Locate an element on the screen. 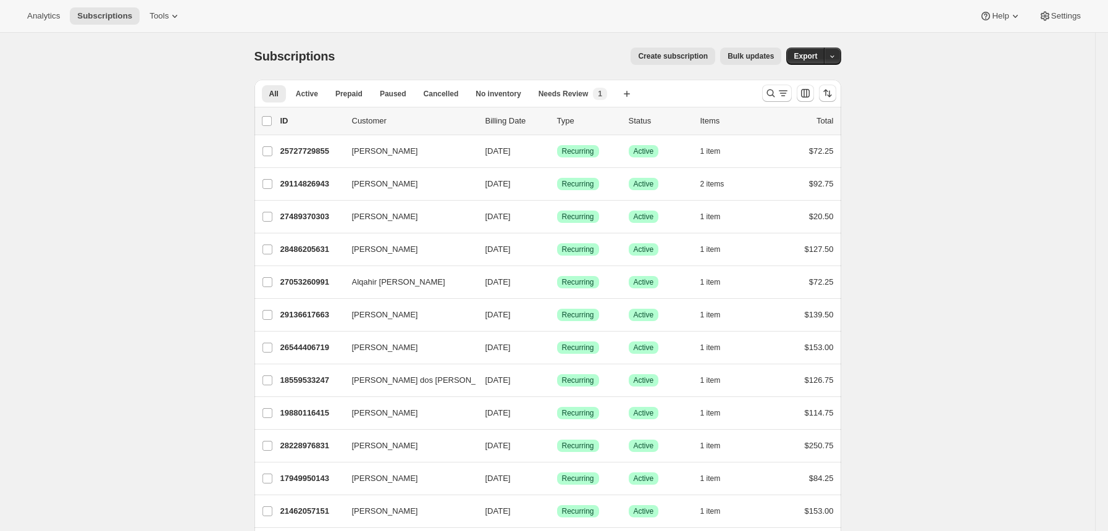  p: 19880116415 is located at coordinates (311, 413).